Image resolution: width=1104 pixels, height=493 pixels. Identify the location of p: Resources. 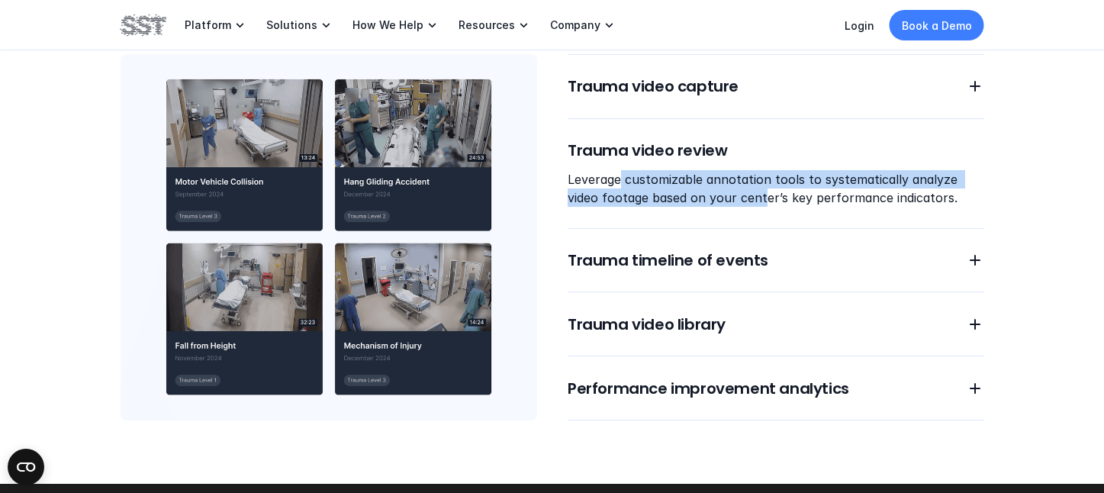
(487, 25).